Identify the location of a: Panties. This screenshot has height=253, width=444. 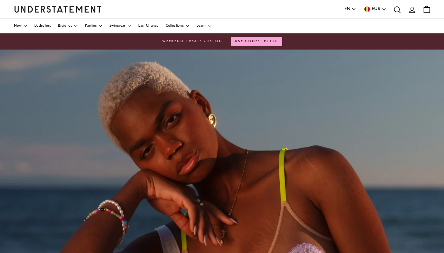
(94, 26).